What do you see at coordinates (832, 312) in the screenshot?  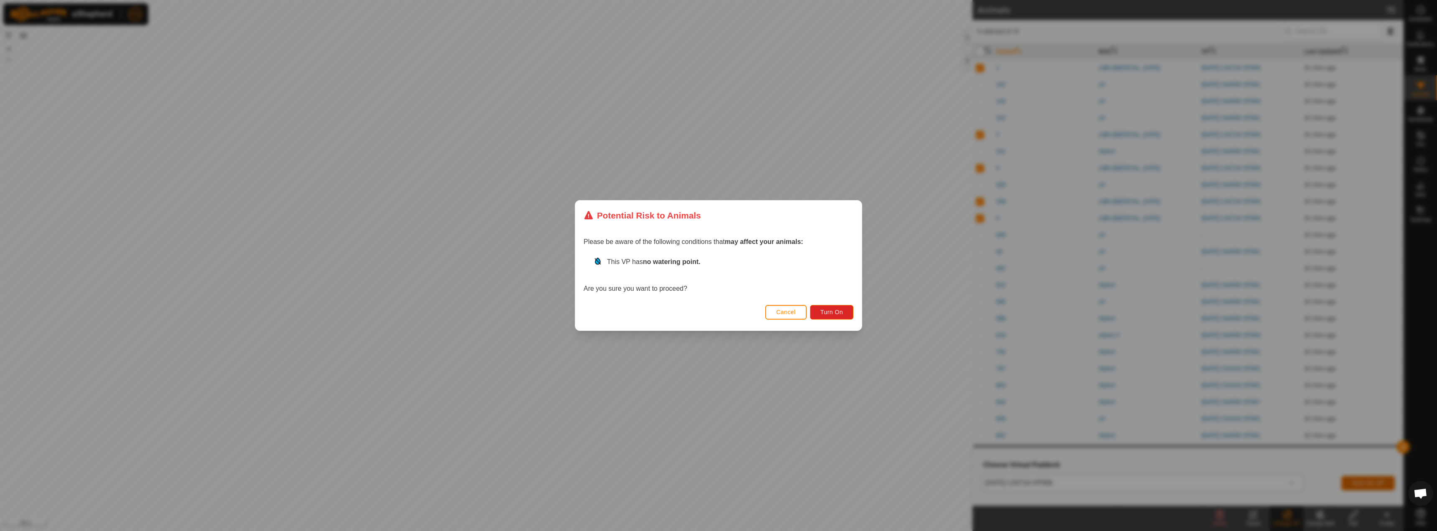 I see `span: Turn On` at bounding box center [832, 312].